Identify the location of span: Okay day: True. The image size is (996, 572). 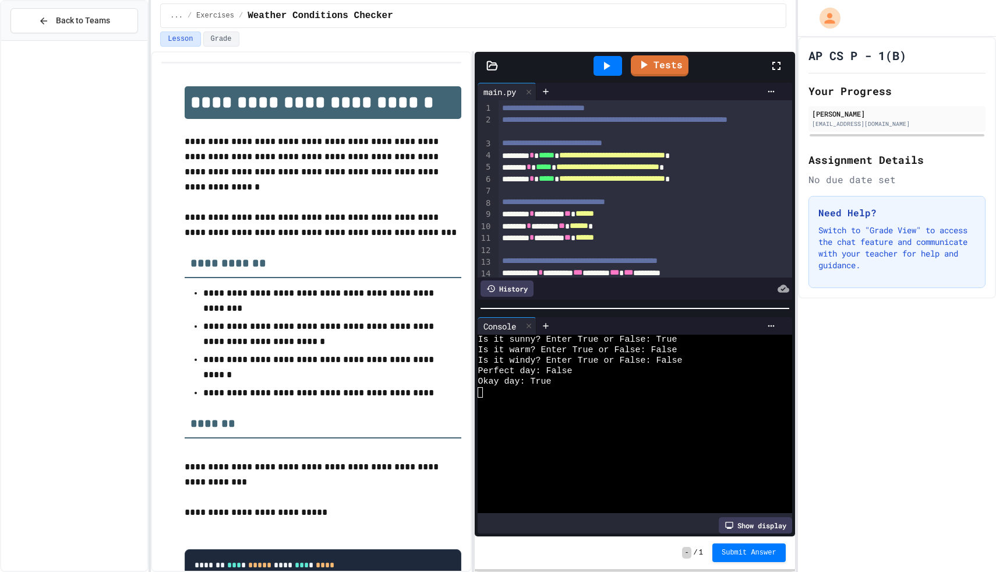
(514, 382).